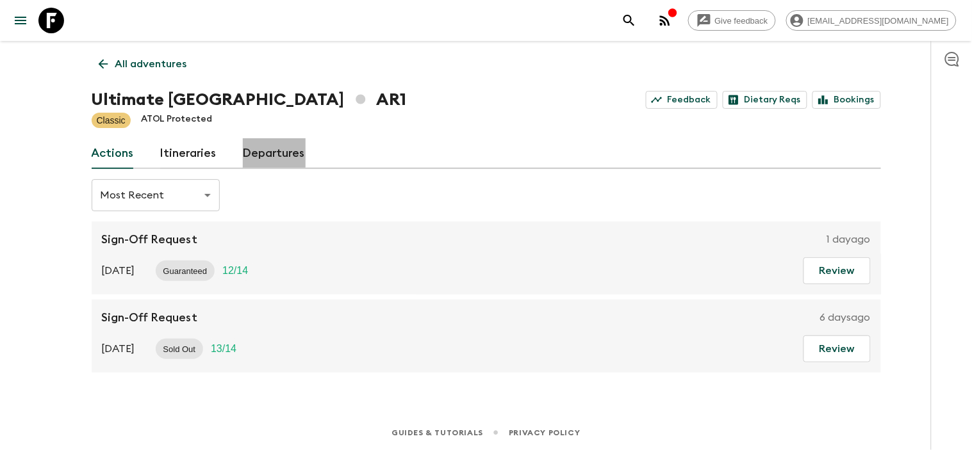  Describe the element at coordinates (845, 318) in the screenshot. I see `p: 6 days ago` at that location.